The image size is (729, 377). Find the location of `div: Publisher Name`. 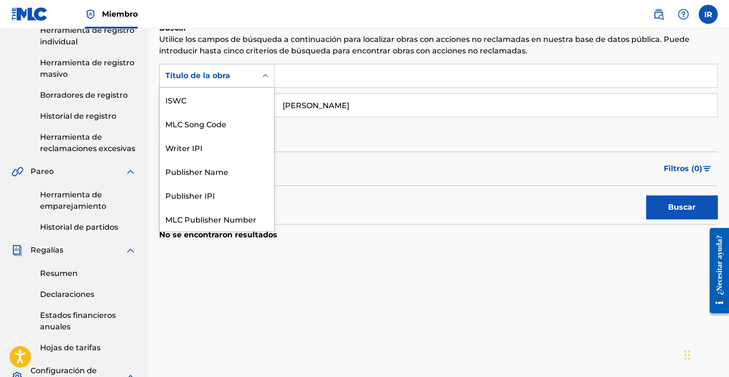

div: Publisher Name is located at coordinates (217, 171).